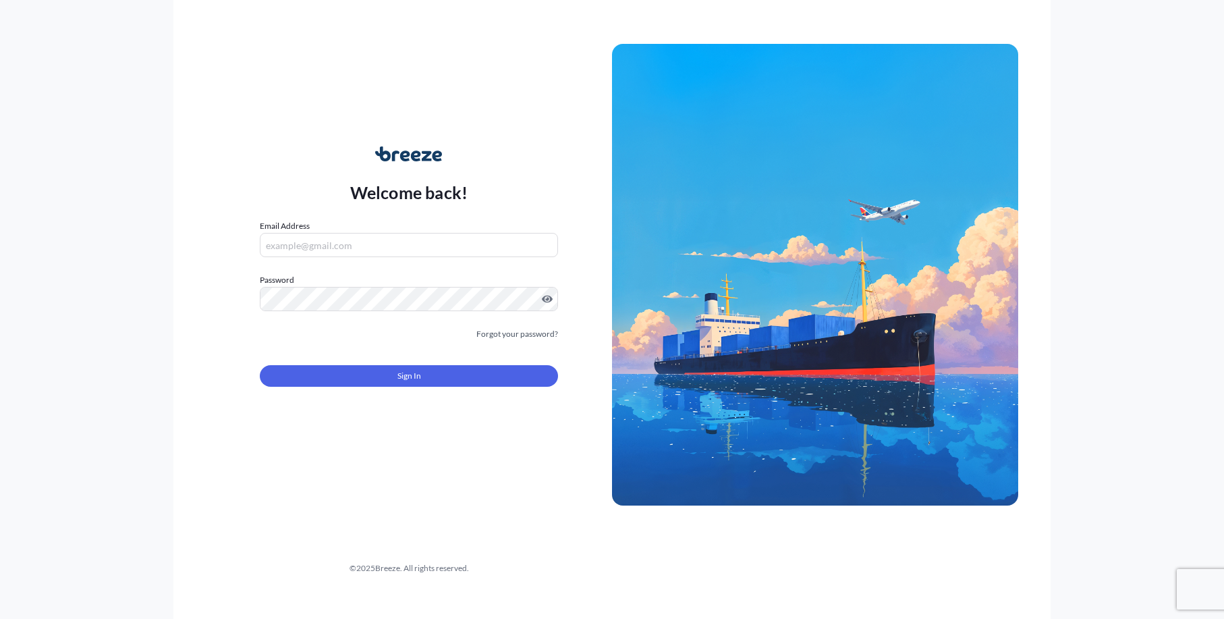 This screenshot has height=619, width=1224. What do you see at coordinates (517, 334) in the screenshot?
I see `a: Forgot your password?` at bounding box center [517, 334].